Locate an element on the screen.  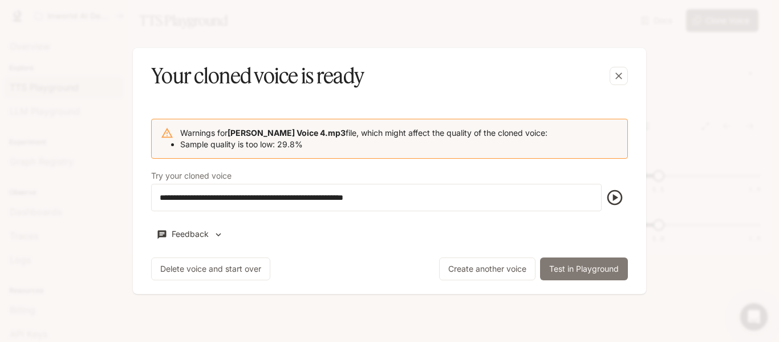
li: Sample quality is too low: 29.8% is located at coordinates (364, 144).